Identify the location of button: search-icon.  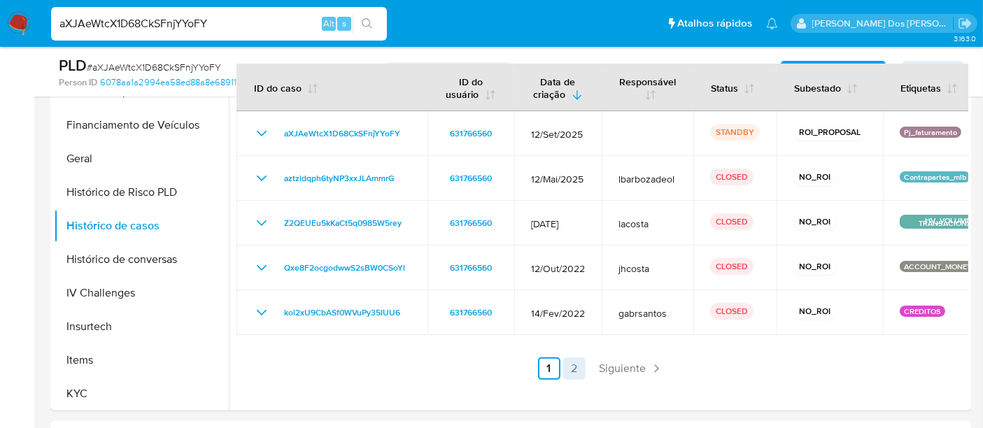
(367, 24).